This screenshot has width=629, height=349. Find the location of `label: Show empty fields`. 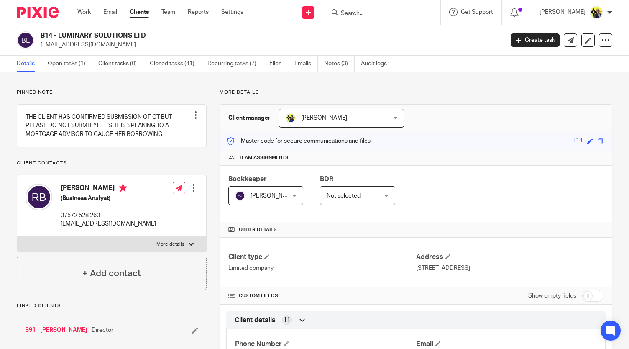

label: Show empty fields is located at coordinates (552, 296).